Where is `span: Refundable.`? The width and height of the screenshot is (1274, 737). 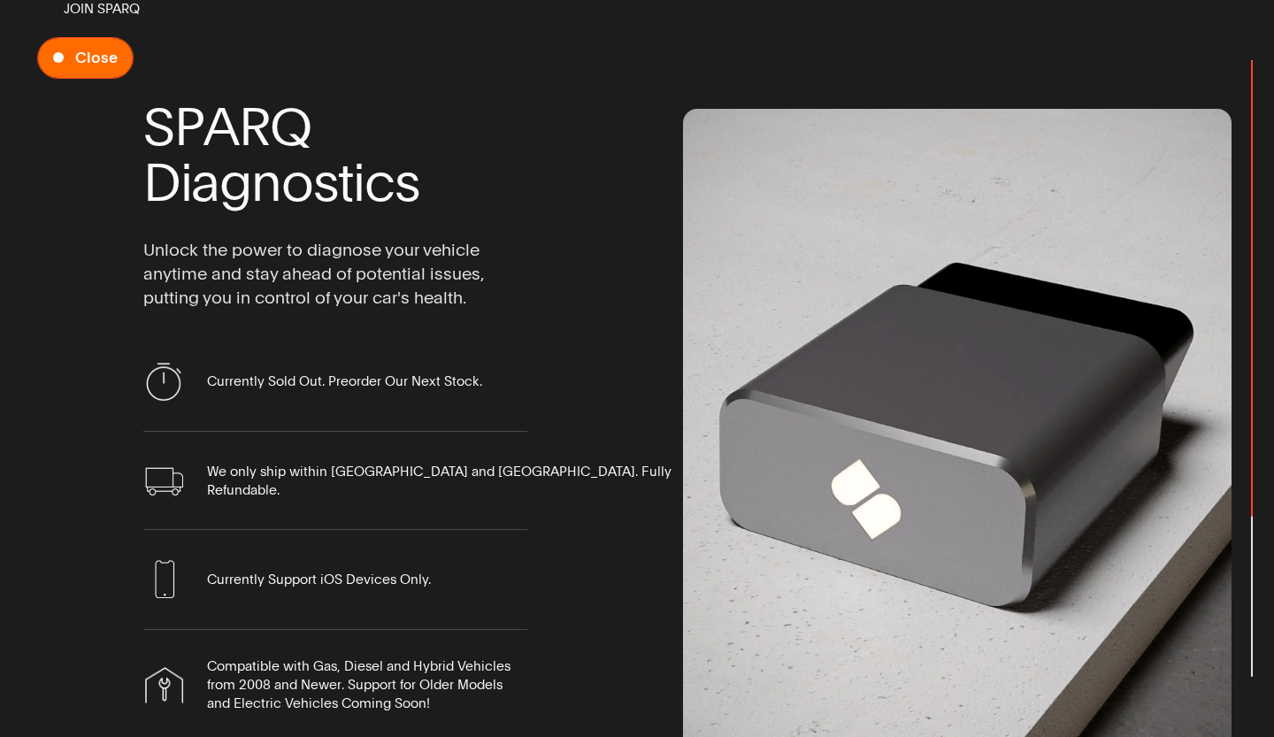
span: Refundable. is located at coordinates (243, 490).